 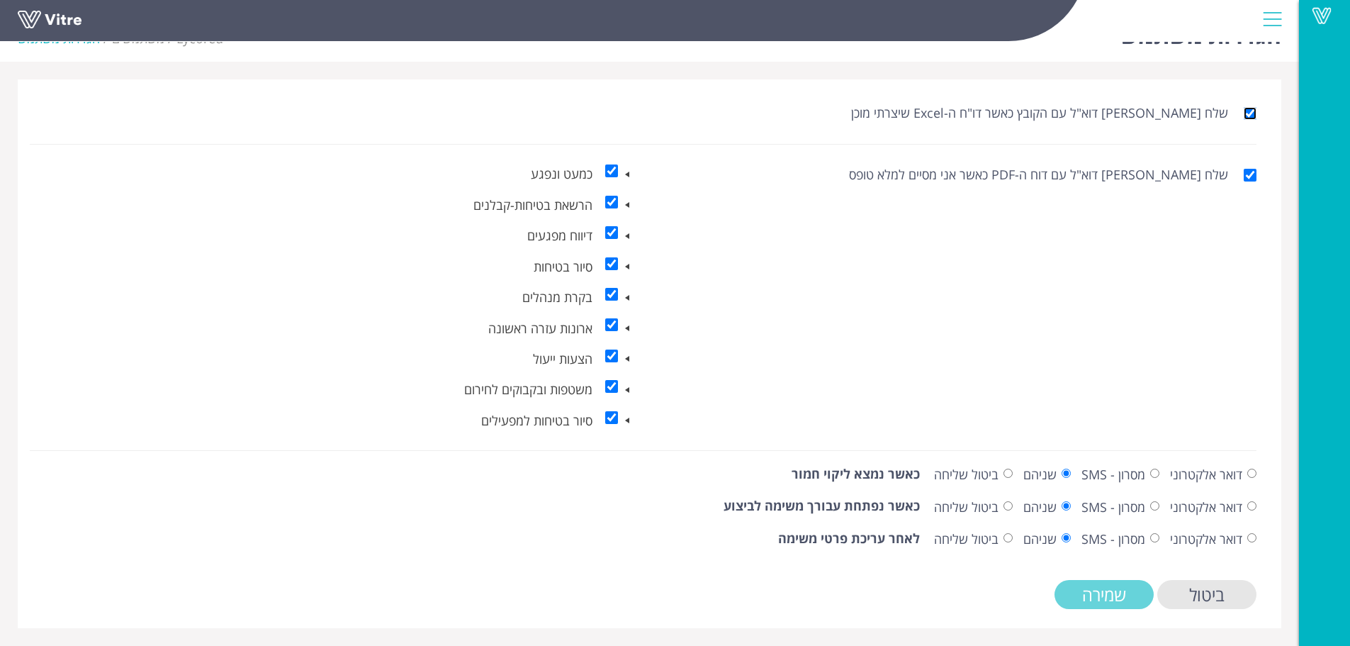 What do you see at coordinates (1104, 594) in the screenshot?
I see `input: שמירה` at bounding box center [1104, 594].